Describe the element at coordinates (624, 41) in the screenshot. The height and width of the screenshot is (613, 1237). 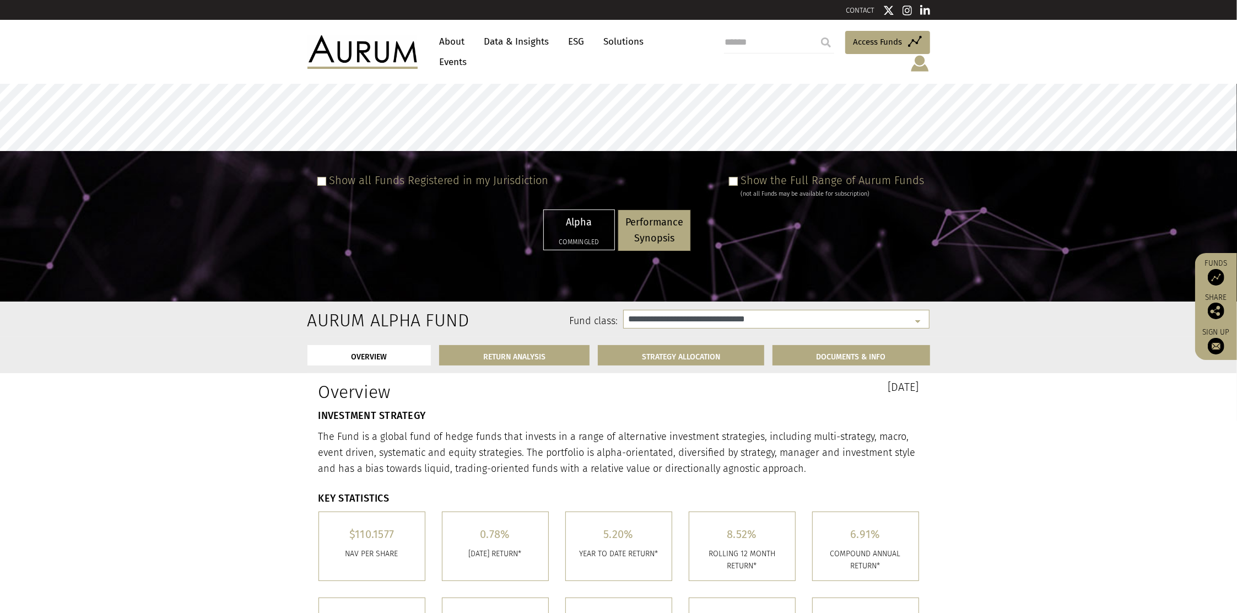
I see `a: Solutions` at that location.